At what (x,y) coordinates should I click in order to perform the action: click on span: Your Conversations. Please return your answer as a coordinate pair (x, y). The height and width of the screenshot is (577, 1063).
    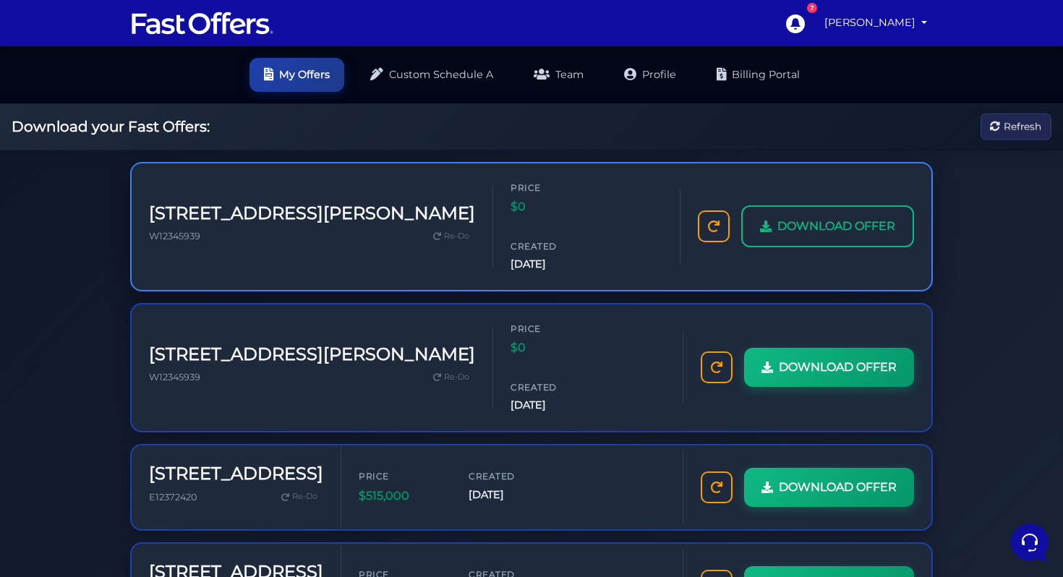
    Looking at the image, I should click on (70, 87).